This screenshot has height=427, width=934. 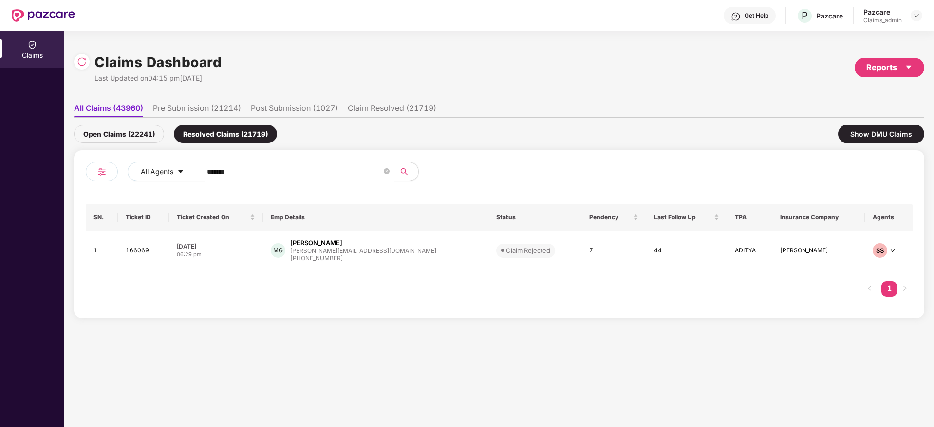 I want to click on th: Pendency, so click(x=613, y=218).